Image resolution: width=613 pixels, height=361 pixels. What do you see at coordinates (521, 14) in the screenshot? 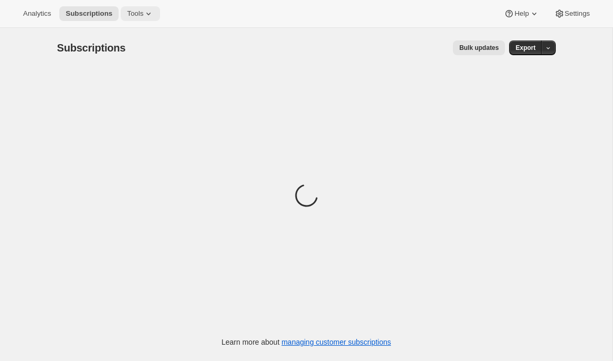
I see `button: Help` at bounding box center [521, 14].